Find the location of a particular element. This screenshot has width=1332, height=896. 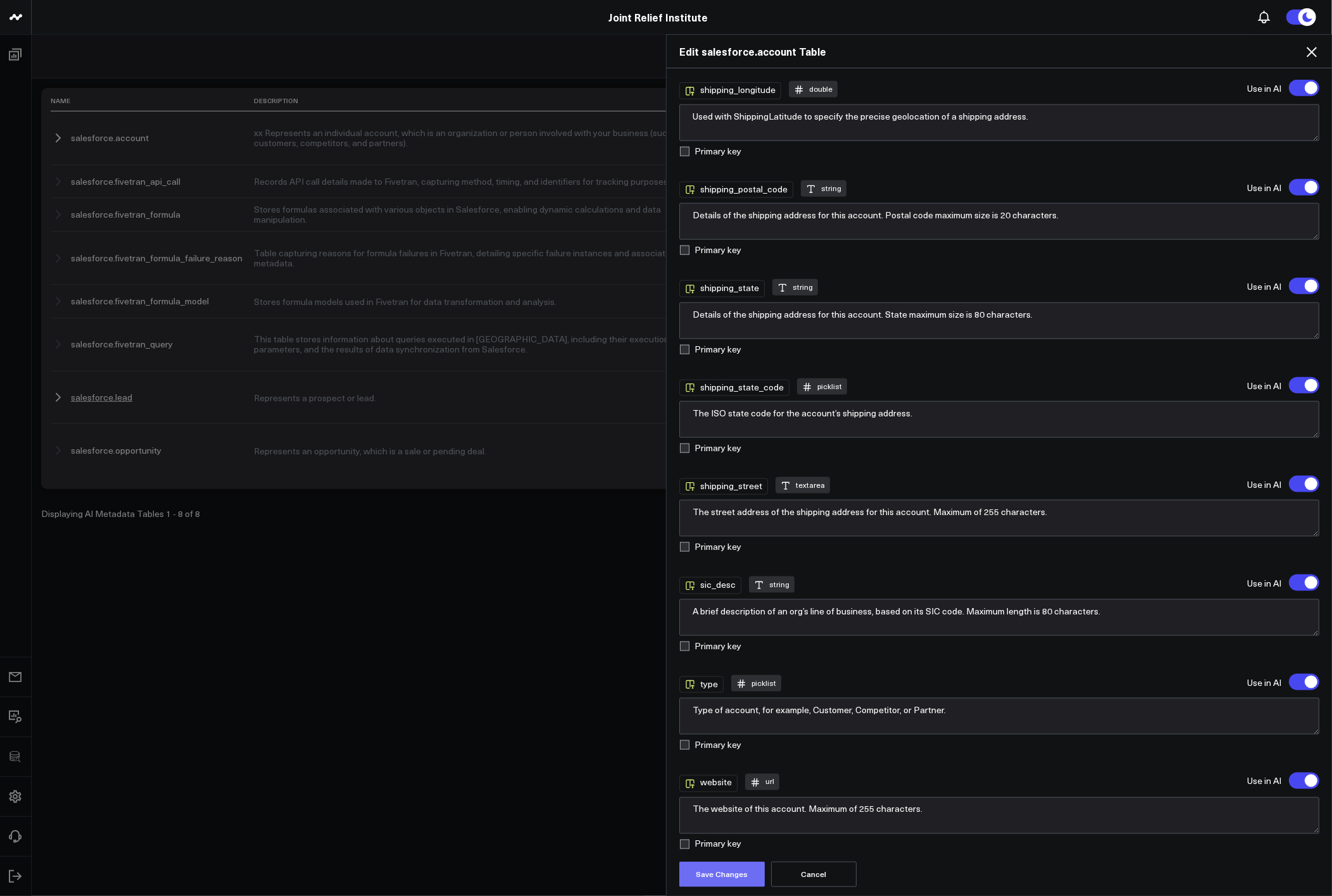

textarea: A brief description of an org’s line of business, based on its SIC code. Maximum length is 80 cha... is located at coordinates (999, 617).